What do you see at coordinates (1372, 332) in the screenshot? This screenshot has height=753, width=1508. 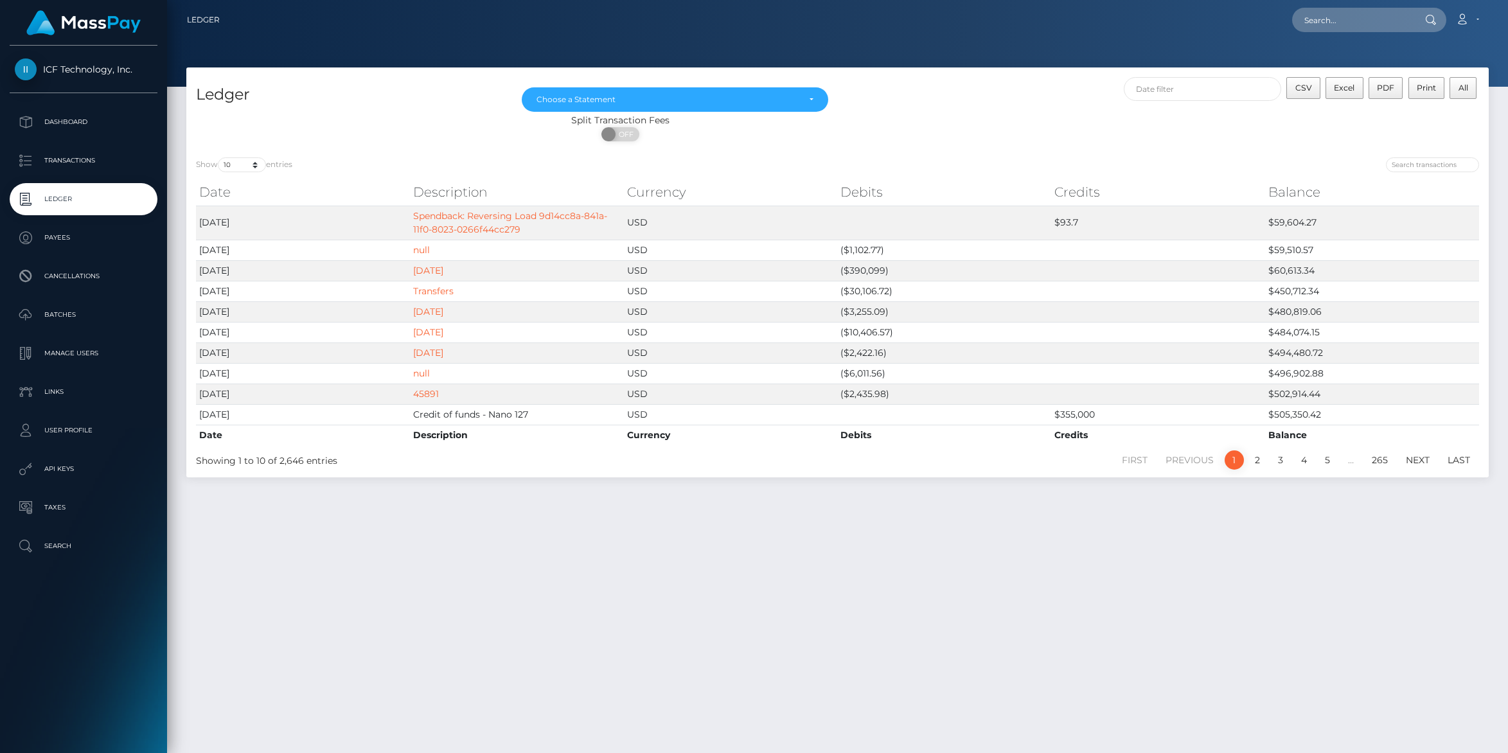 I see `td: $484,074.15` at bounding box center [1372, 332].